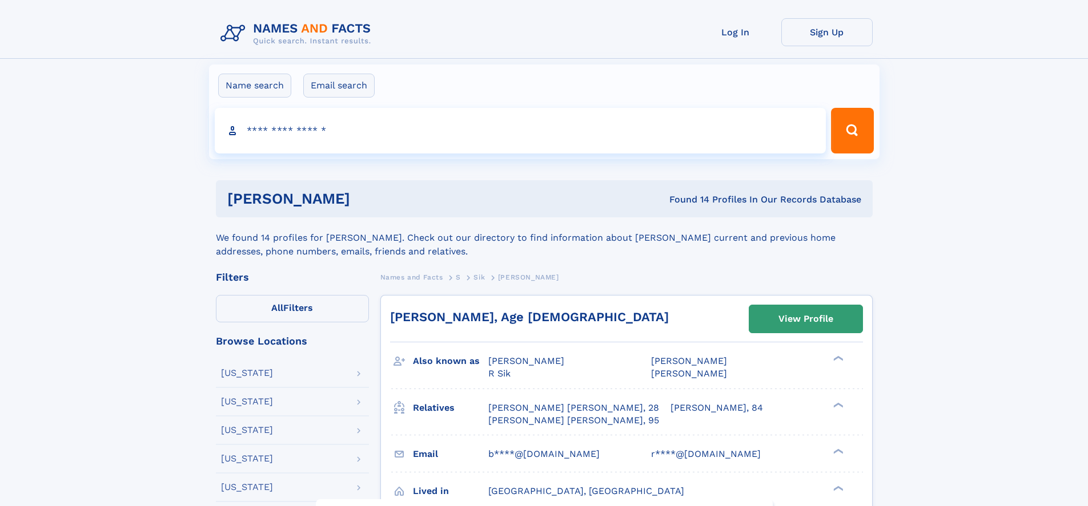 This screenshot has height=506, width=1088. What do you see at coordinates (827, 32) in the screenshot?
I see `a: Sign Up` at bounding box center [827, 32].